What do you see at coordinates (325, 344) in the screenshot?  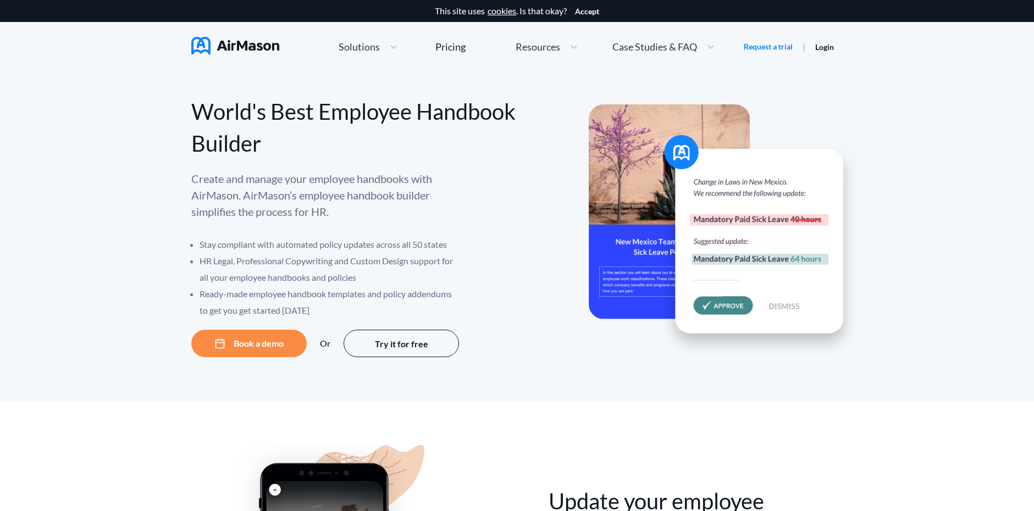 I see `div: Or` at bounding box center [325, 344].